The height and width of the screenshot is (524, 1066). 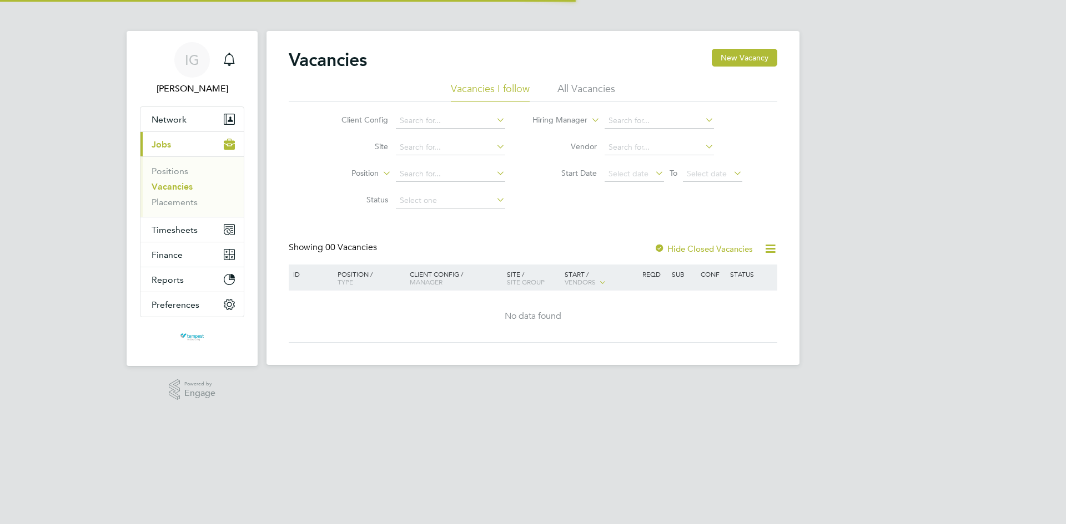 What do you see at coordinates (673, 173) in the screenshot?
I see `span: To` at bounding box center [673, 173].